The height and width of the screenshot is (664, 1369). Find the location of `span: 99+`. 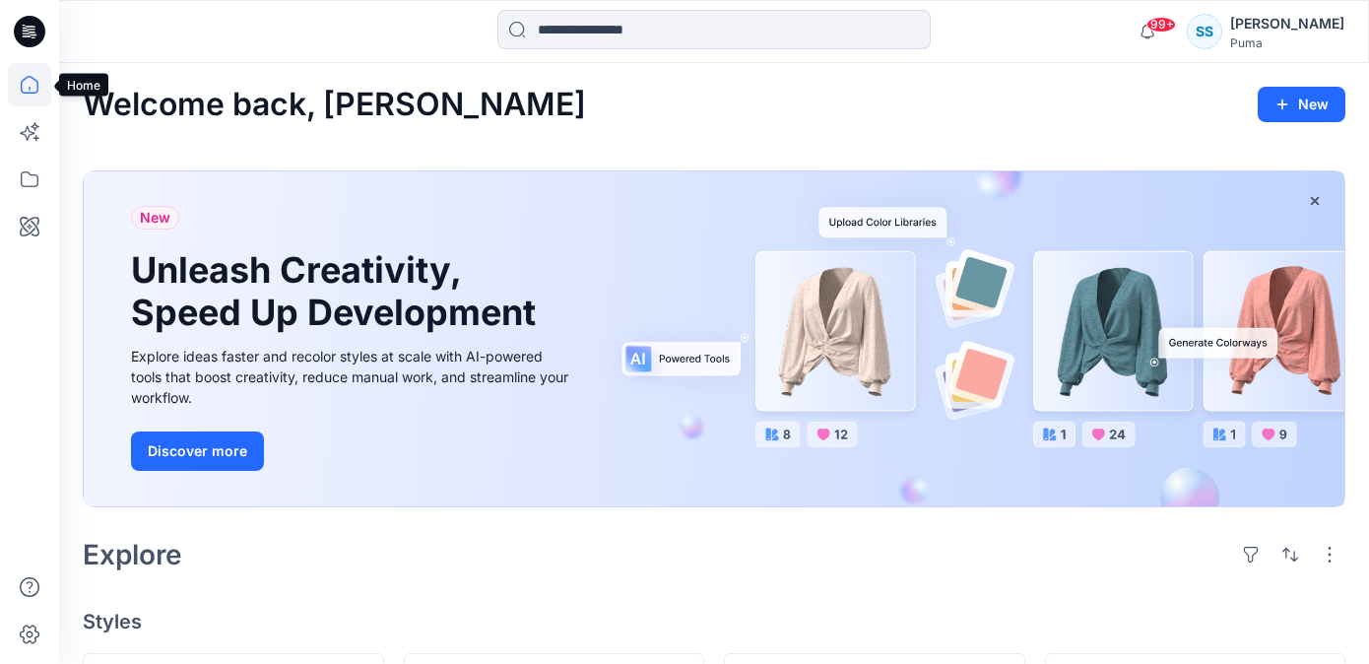

span: 99+ is located at coordinates (1161, 25).